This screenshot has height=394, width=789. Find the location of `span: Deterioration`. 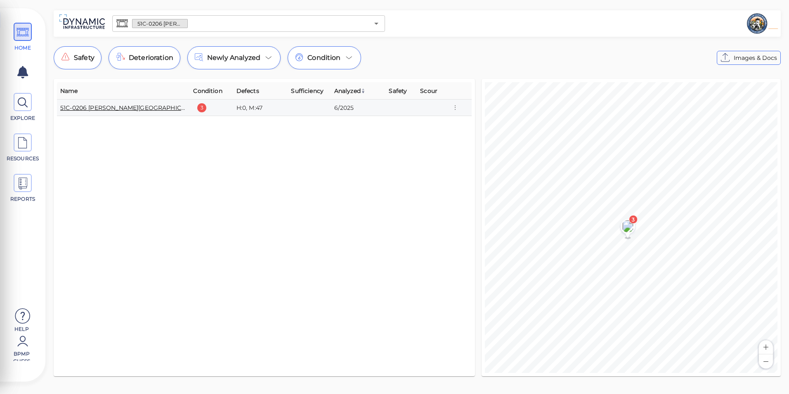

span: Deterioration is located at coordinates (151, 58).